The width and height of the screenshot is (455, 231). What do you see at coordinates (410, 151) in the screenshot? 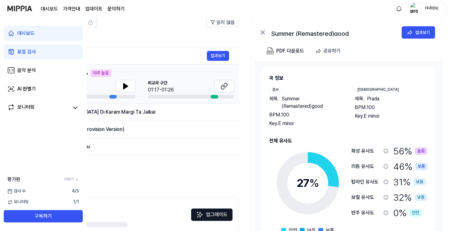
I see `div: 56 %` at bounding box center [410, 151].